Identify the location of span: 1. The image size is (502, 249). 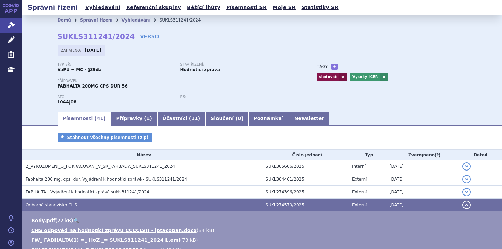
(148, 118).